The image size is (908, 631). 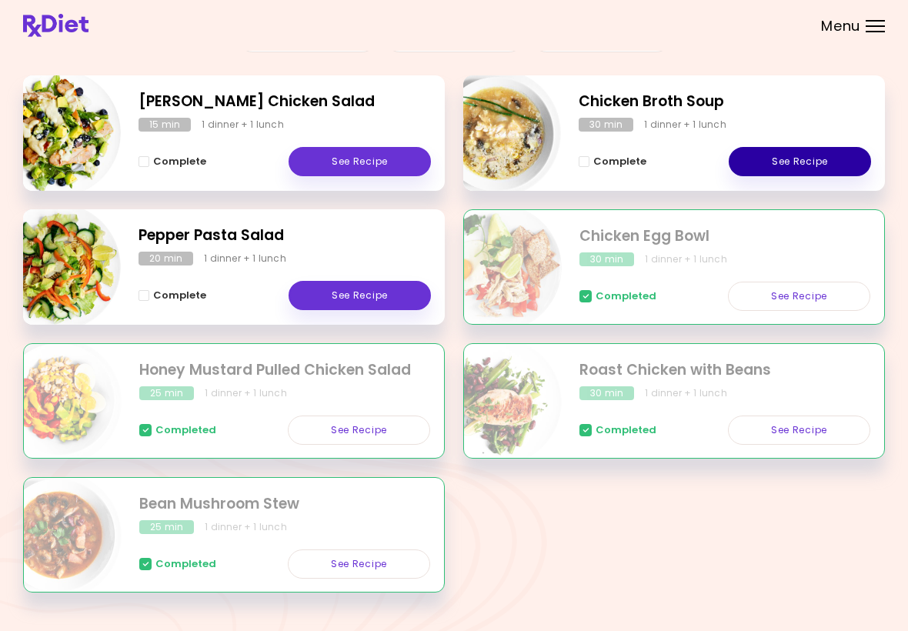 I want to click on h2: Berry Chicken Salad, so click(x=285, y=102).